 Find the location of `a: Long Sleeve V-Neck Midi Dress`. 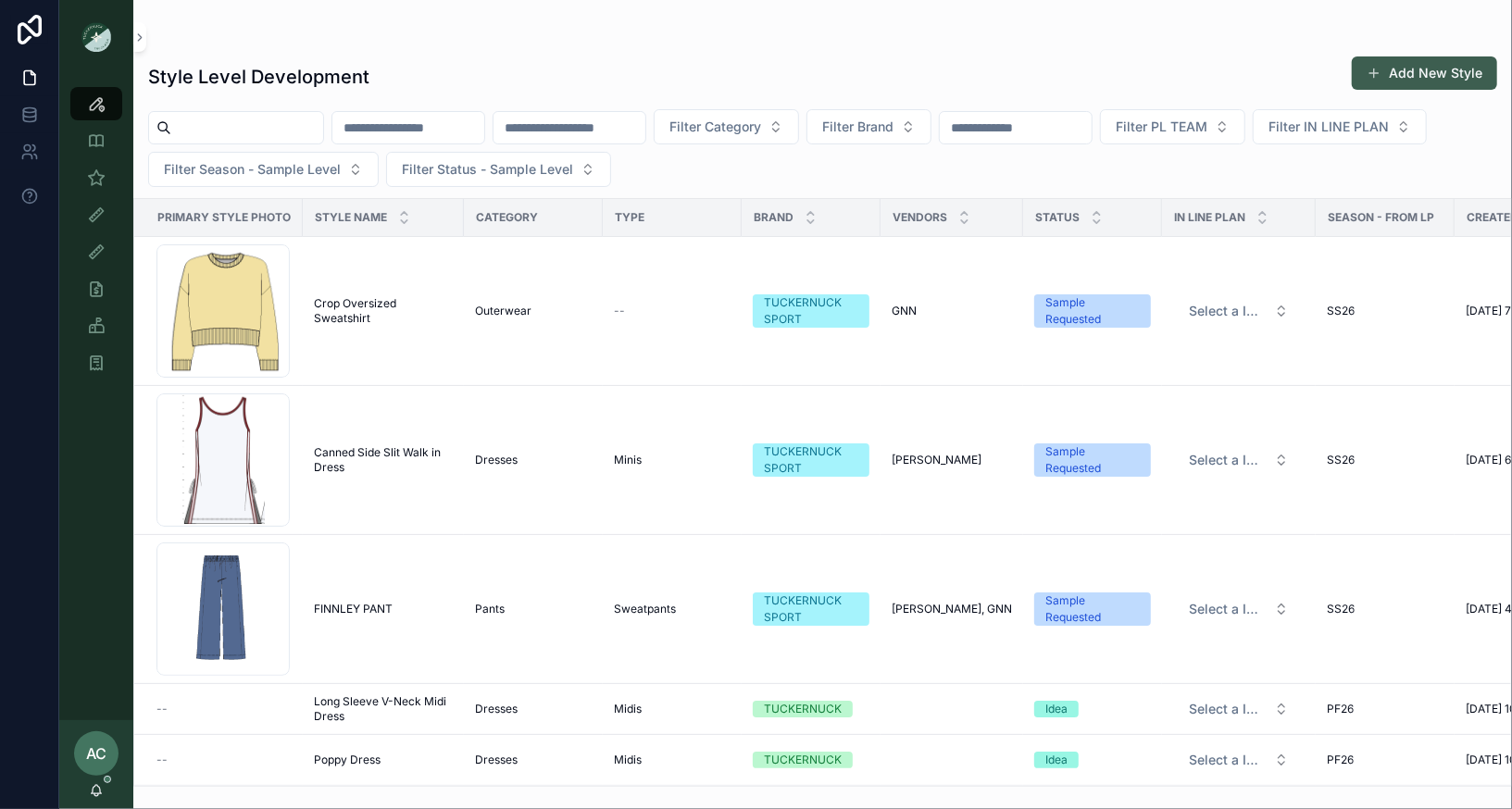

a: Long Sleeve V-Neck Midi Dress is located at coordinates (383, 709).